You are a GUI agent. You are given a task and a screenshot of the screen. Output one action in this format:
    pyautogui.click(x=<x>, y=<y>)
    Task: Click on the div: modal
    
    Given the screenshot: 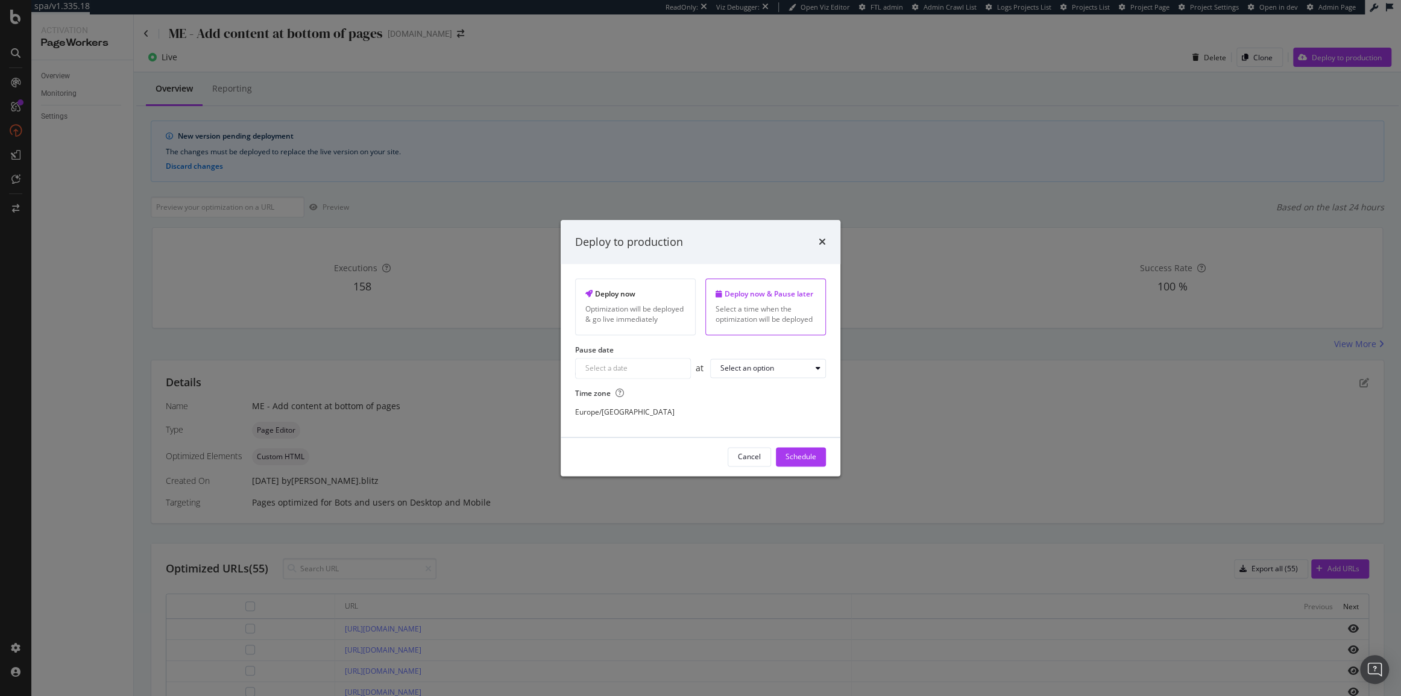 What is the action you would take?
    pyautogui.click(x=700, y=348)
    